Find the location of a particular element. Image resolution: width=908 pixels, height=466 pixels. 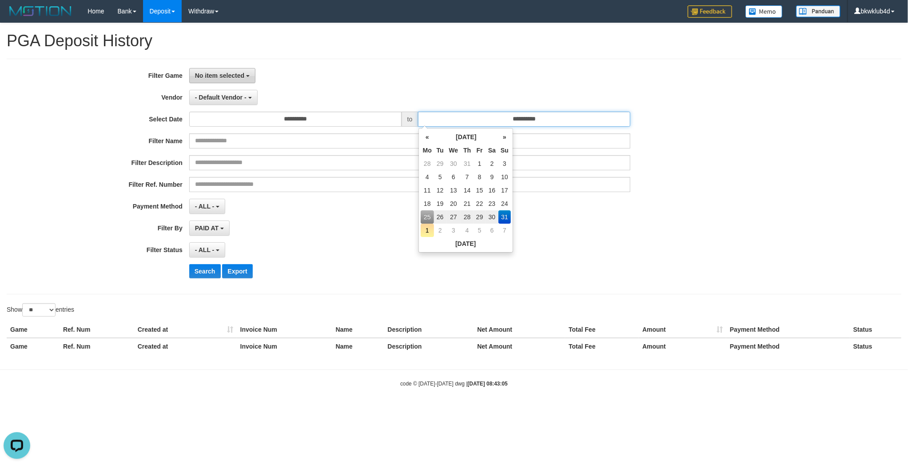

img: Button%20Memo.svg is located at coordinates (764, 12).